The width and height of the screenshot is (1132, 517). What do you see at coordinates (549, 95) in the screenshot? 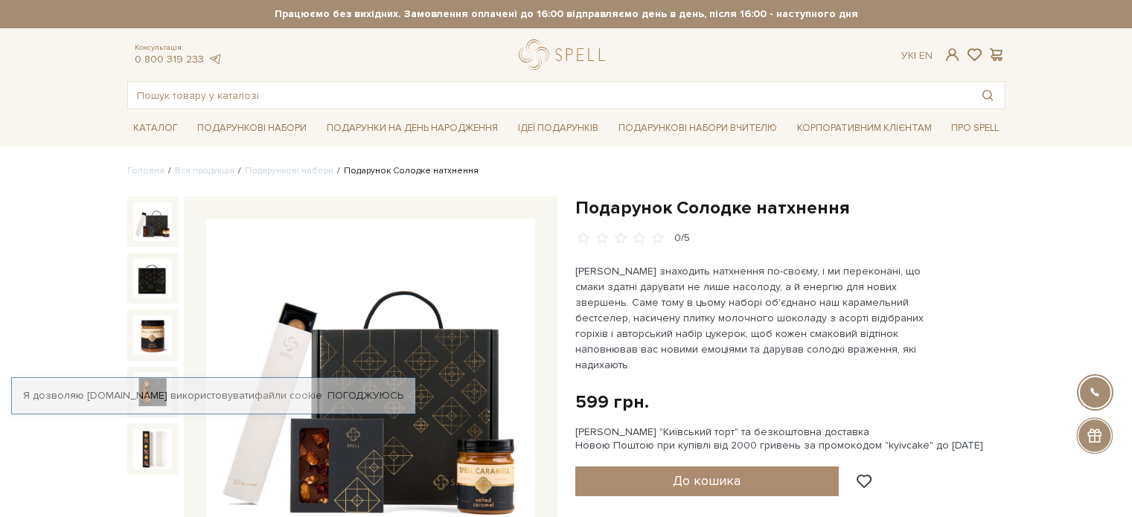
I see `input: Пошук товару у каталозі` at bounding box center [549, 95].